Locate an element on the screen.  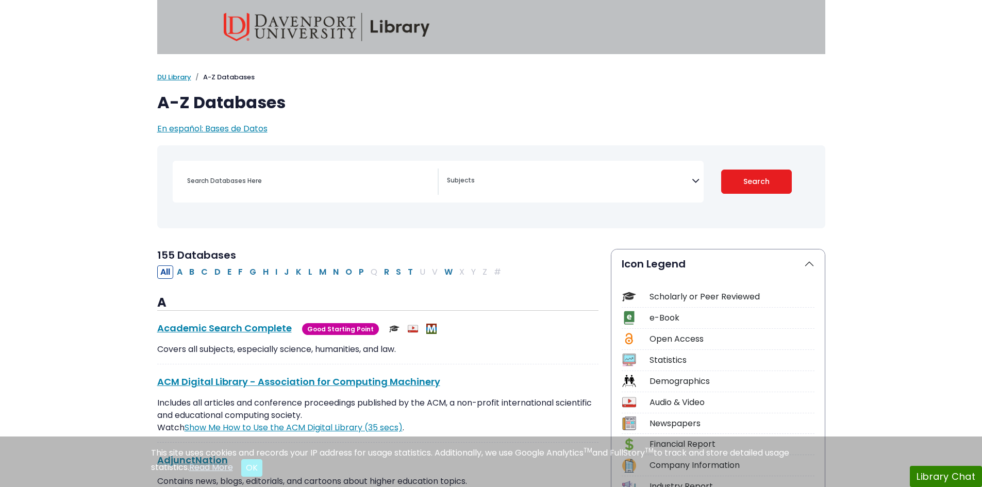
img: Icon Open Access is located at coordinates (629, 339).